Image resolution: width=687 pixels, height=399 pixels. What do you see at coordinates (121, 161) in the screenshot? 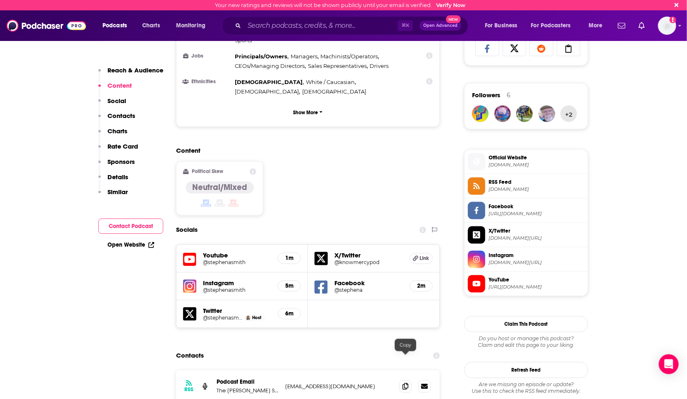
I see `p: Sponsors` at bounding box center [121, 161].